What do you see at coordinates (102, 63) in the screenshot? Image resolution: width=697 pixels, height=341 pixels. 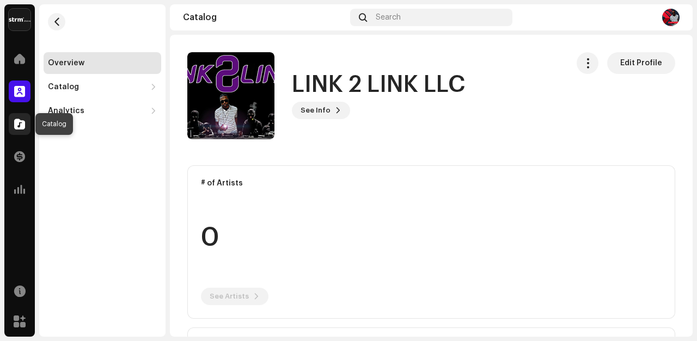 I see `re-m-nav-item: Overview` at bounding box center [102, 63].